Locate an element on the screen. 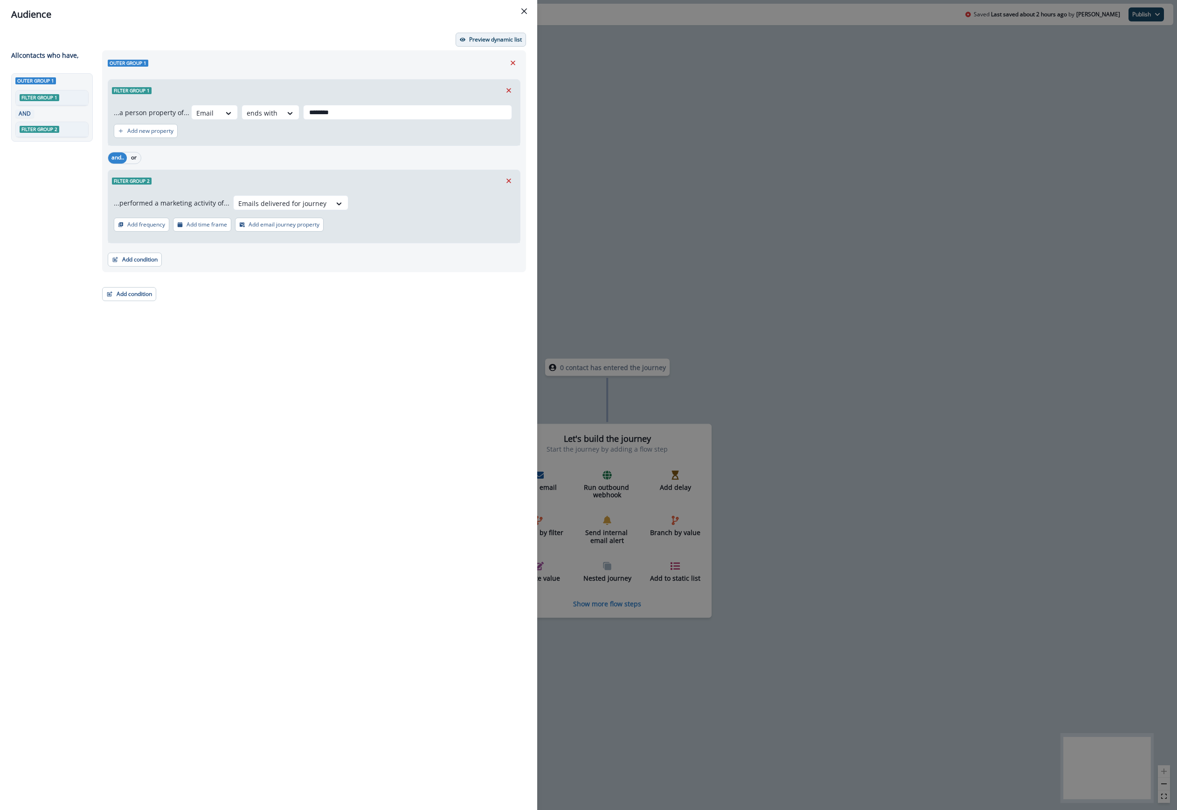 The width and height of the screenshot is (1177, 810). button: and.. is located at coordinates (117, 158).